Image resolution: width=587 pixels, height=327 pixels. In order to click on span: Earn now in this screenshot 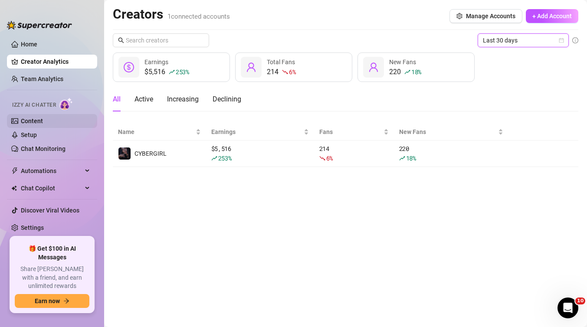, I will do `click(47, 301)`.